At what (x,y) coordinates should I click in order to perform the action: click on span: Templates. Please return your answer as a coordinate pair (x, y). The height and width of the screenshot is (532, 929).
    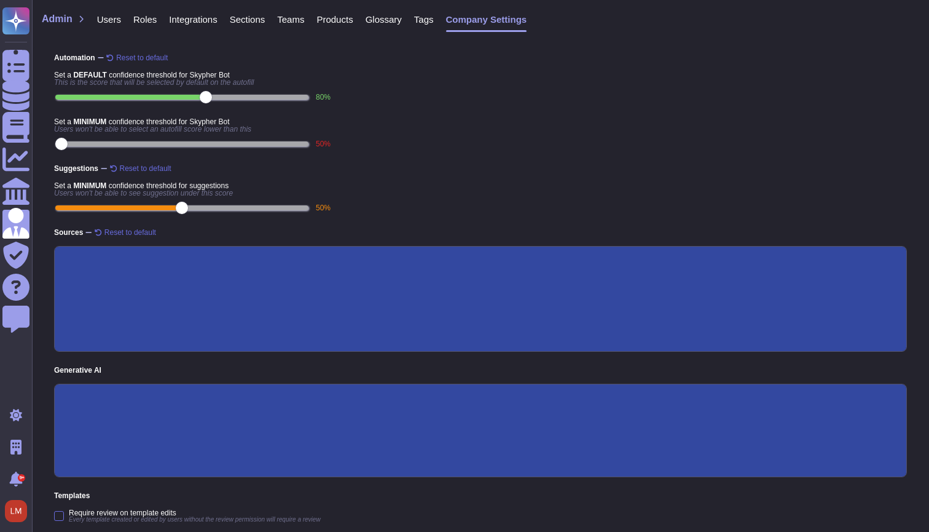
    Looking at the image, I should click on (481, 495).